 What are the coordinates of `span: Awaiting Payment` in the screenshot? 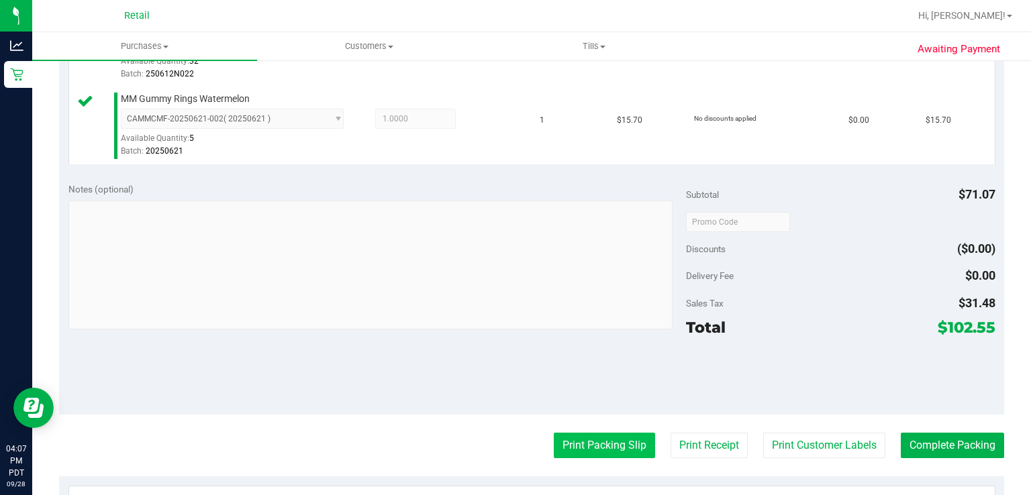 It's located at (958, 49).